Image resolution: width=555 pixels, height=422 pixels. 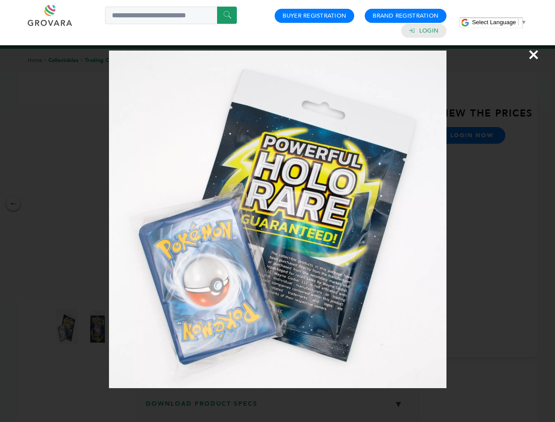 I want to click on a: Select Language​, so click(x=499, y=22).